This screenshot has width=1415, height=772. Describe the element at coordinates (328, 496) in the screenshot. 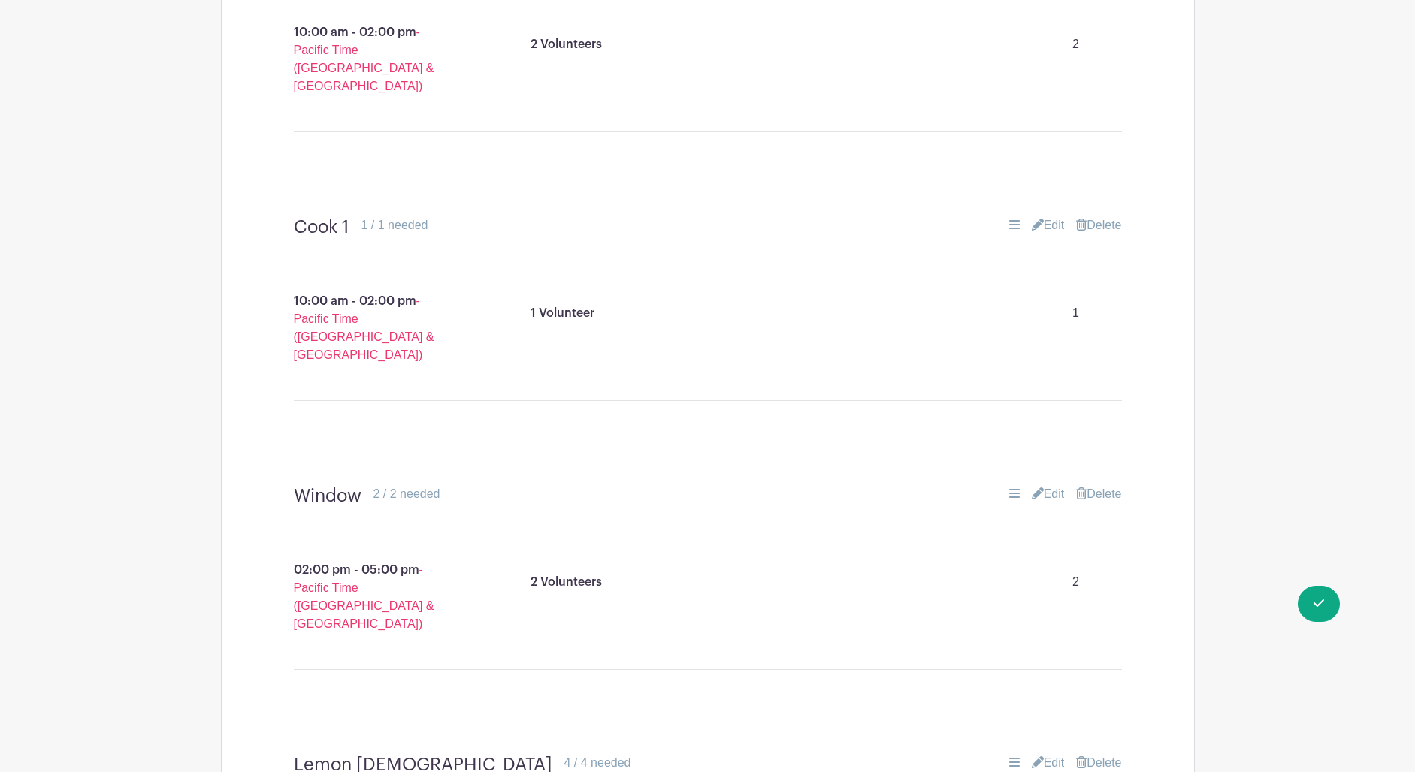

I see `h4: Window` at that location.